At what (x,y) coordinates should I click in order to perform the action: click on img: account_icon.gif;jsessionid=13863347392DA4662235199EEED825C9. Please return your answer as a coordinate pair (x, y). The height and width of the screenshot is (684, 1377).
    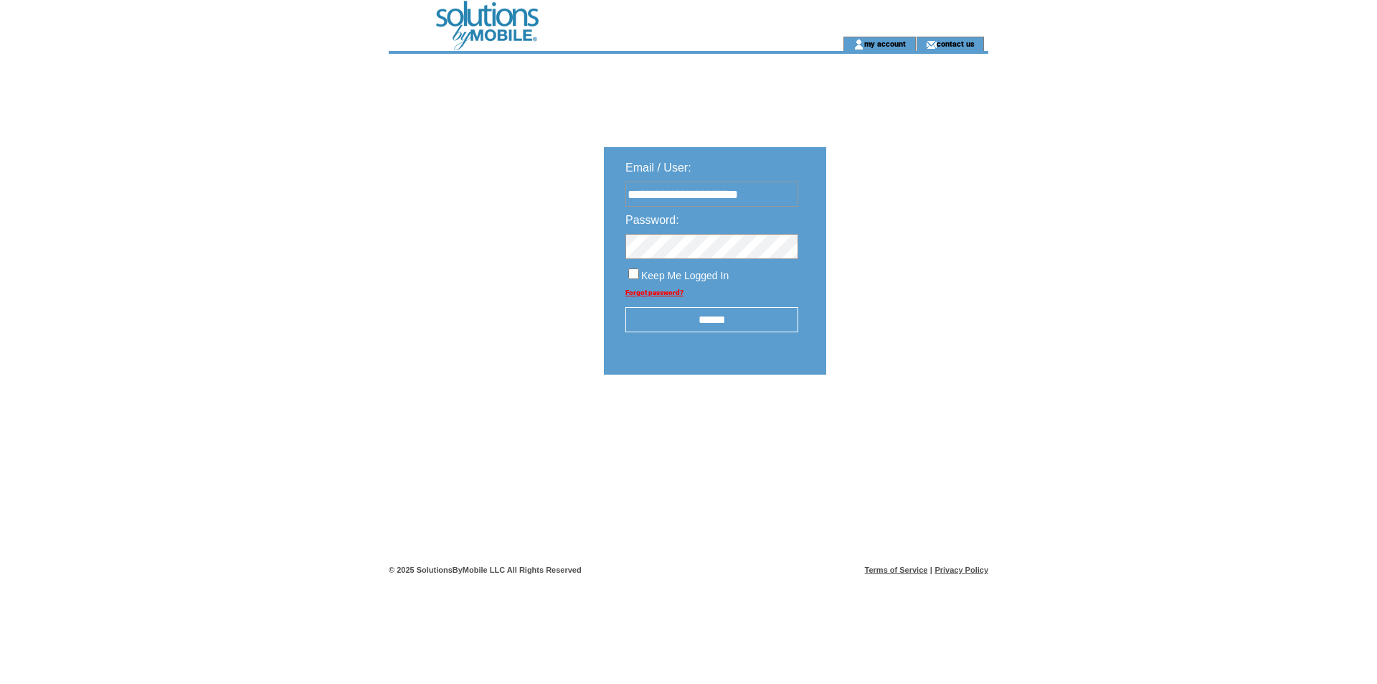
    Looking at the image, I should click on (859, 44).